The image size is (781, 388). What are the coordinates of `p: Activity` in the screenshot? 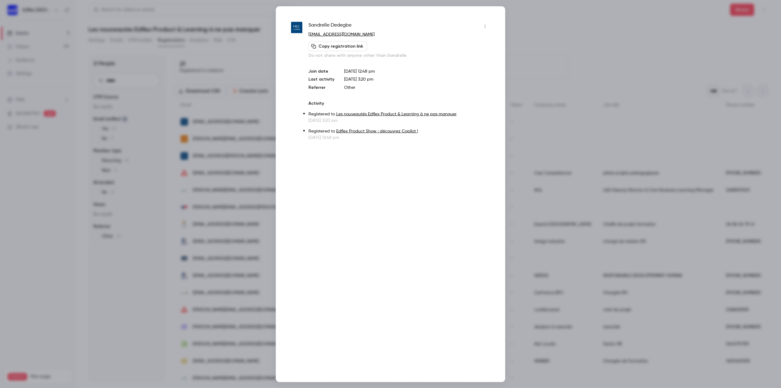 It's located at (399, 103).